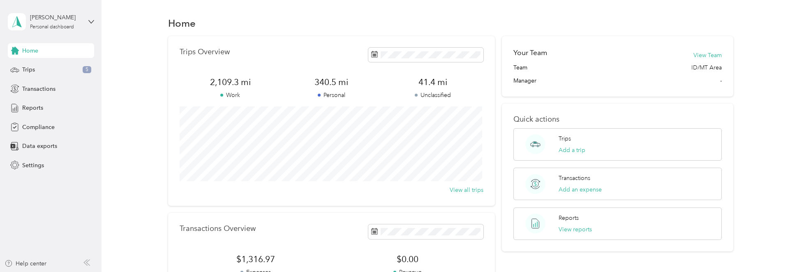 The height and width of the screenshot is (272, 804). Describe the element at coordinates (28, 69) in the screenshot. I see `span: Trips` at that location.